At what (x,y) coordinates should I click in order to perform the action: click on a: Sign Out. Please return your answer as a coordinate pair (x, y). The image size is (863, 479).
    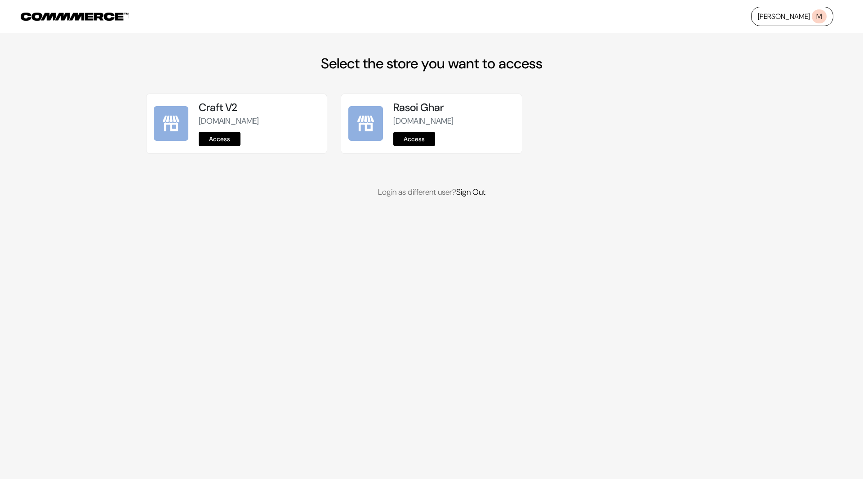
    Looking at the image, I should click on (471, 192).